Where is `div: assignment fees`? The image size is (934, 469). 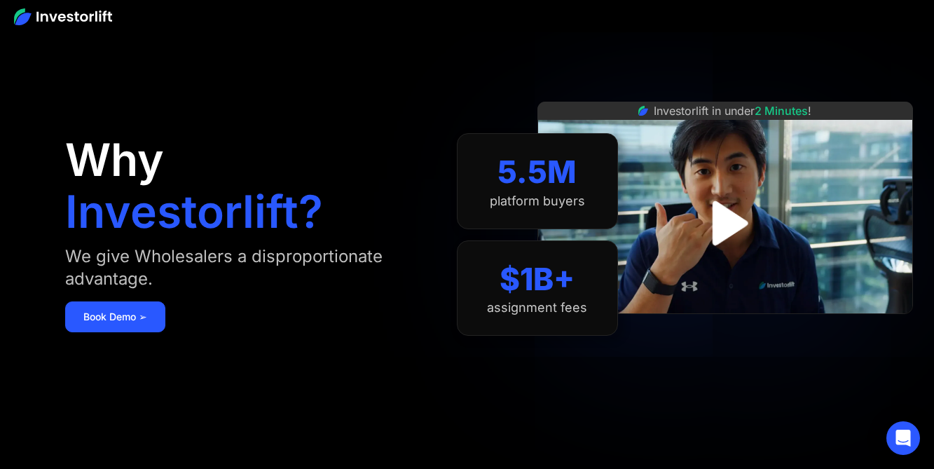
div: assignment fees is located at coordinates (537, 308).